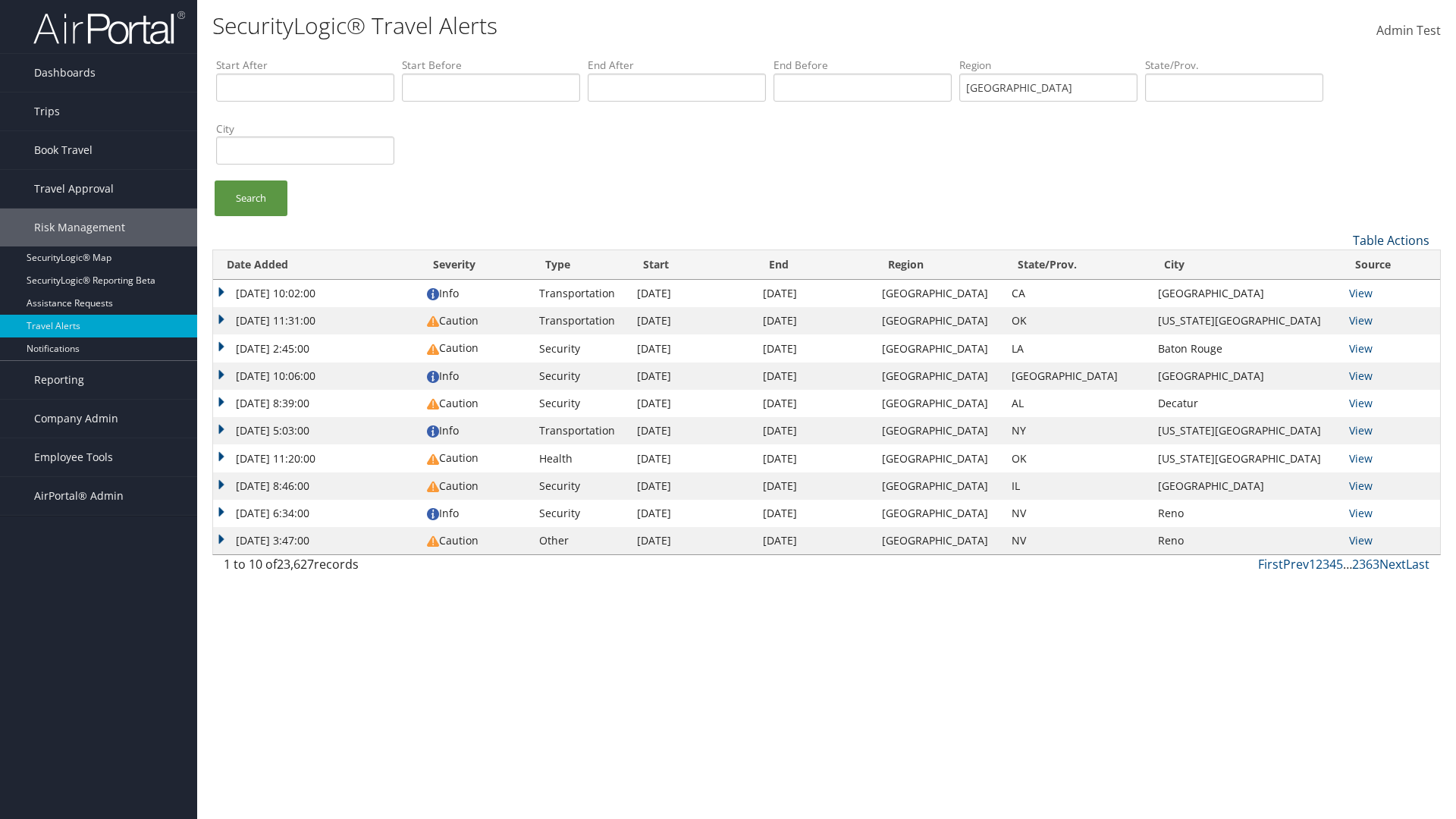  I want to click on td: IL, so click(1077, 486).